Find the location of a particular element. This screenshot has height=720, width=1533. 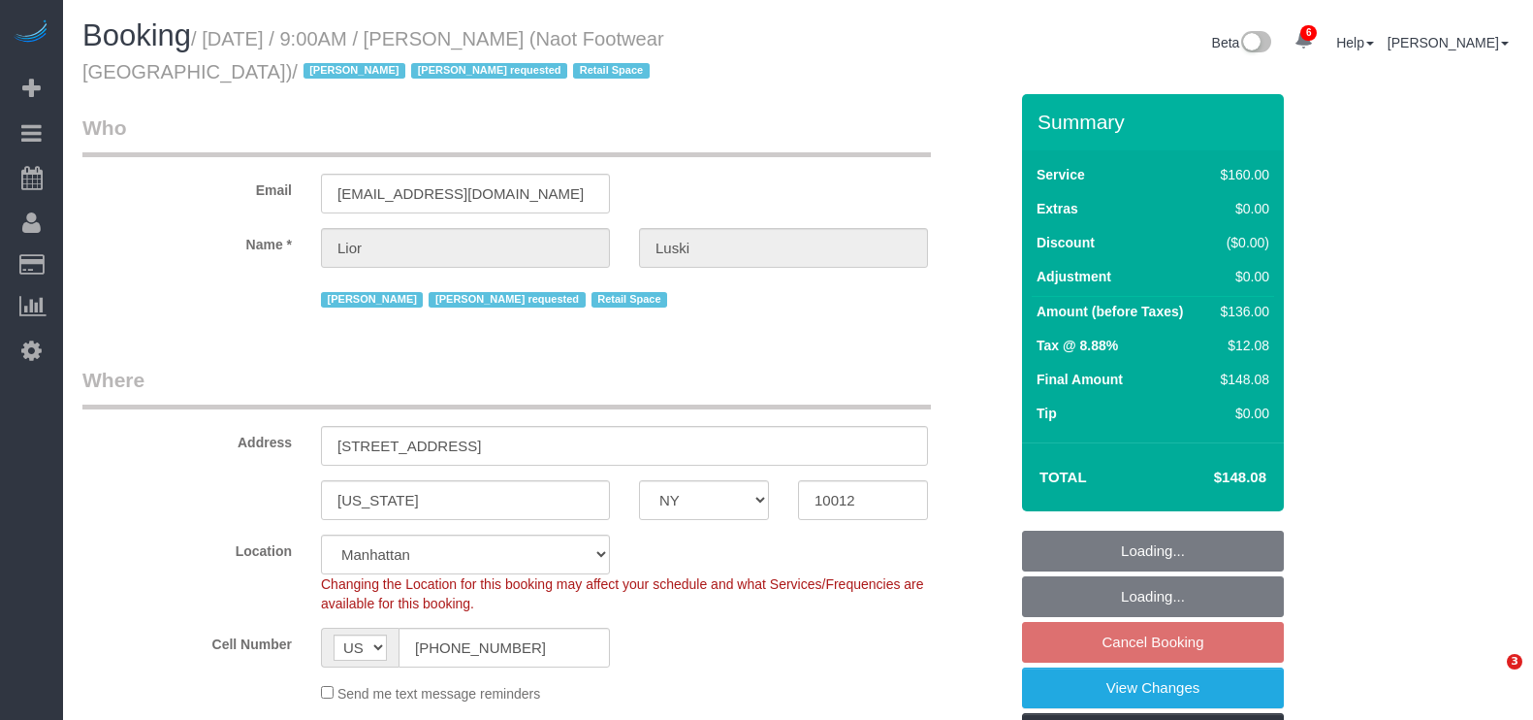

div: $148.08 is located at coordinates (1241, 379).